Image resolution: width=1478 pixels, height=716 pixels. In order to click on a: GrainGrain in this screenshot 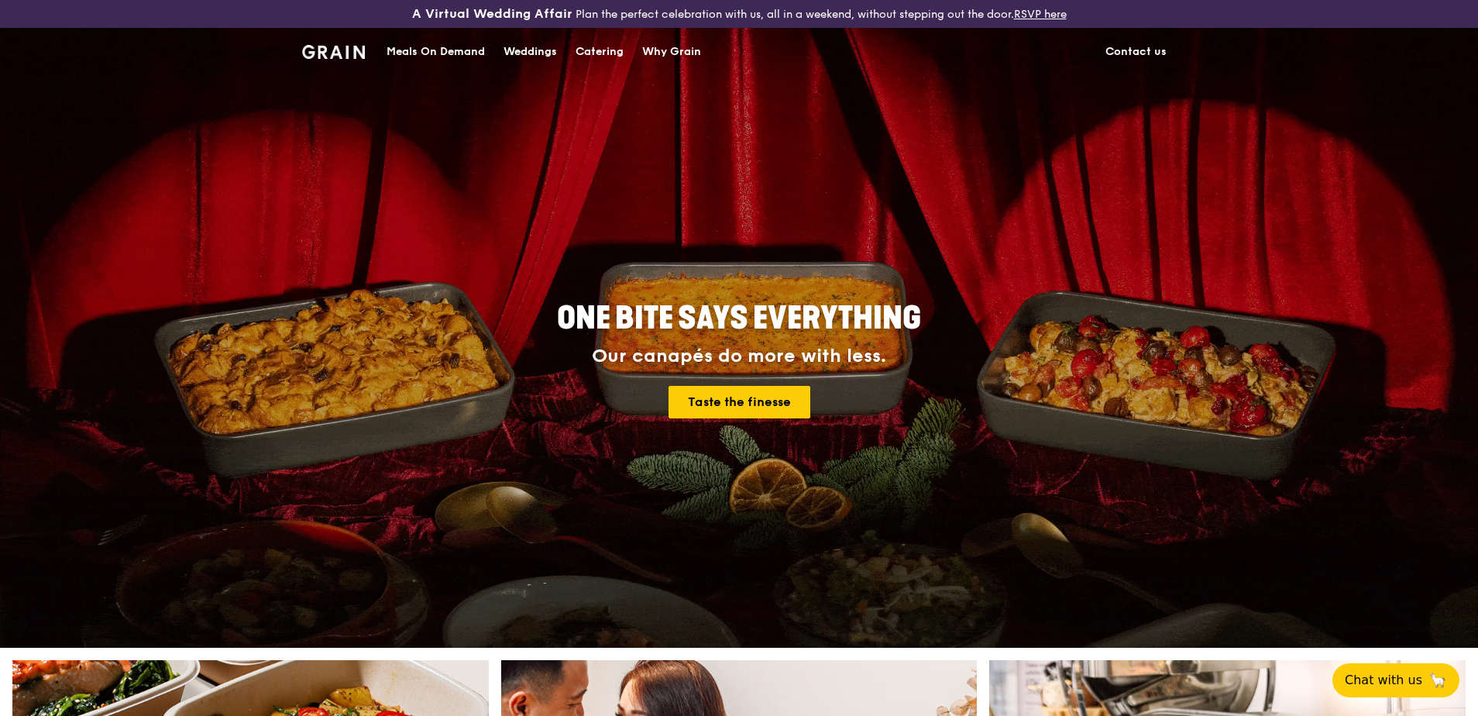, I will do `click(333, 50)`.